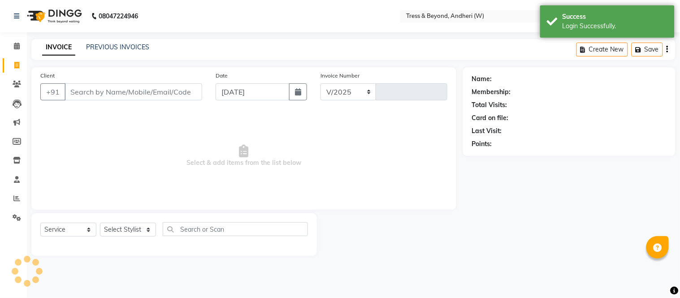  What do you see at coordinates (53, 16) in the screenshot?
I see `img: logo` at bounding box center [53, 16].